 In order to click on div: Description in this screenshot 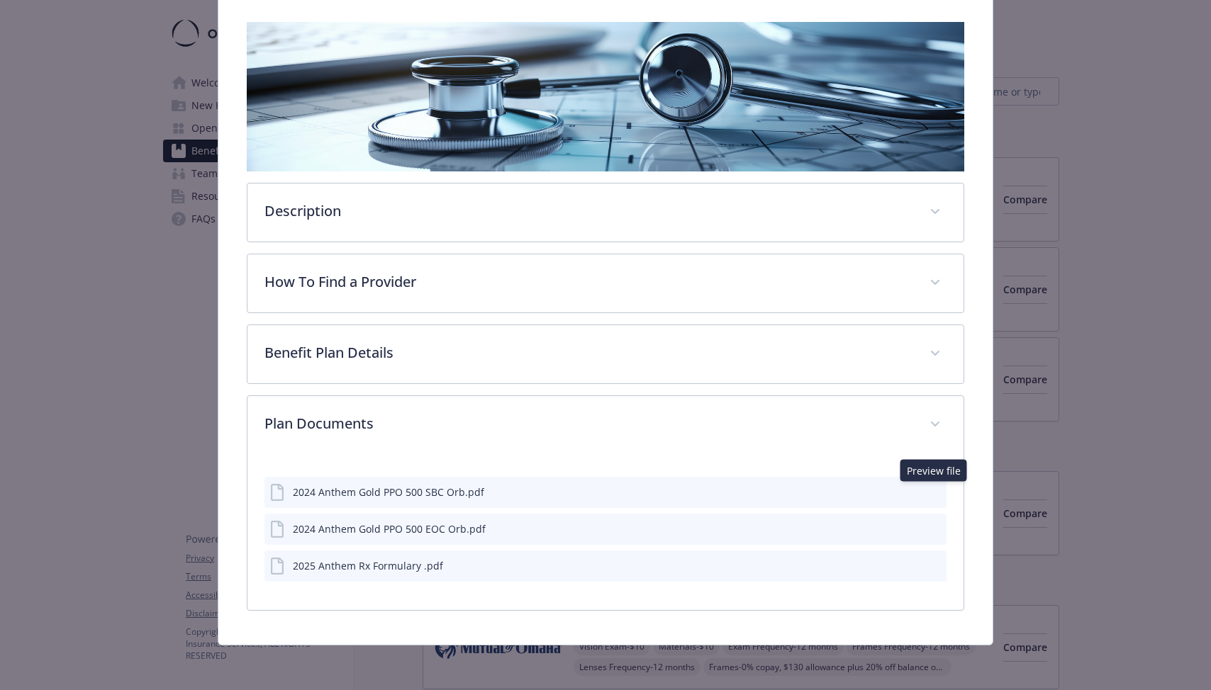, I will do `click(605, 213)`.